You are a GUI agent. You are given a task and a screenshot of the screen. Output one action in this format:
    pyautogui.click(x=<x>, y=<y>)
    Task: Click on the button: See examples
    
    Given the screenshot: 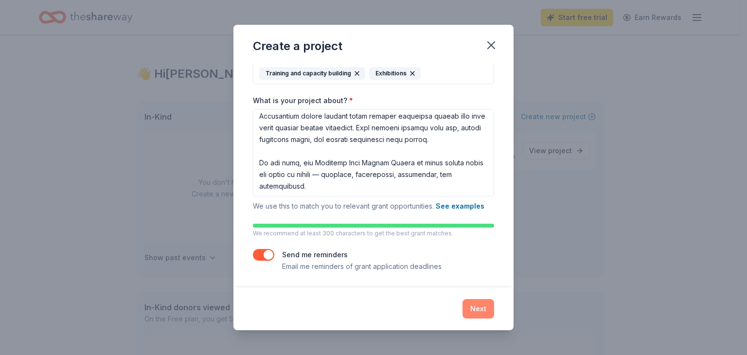 What is the action you would take?
    pyautogui.click(x=460, y=206)
    